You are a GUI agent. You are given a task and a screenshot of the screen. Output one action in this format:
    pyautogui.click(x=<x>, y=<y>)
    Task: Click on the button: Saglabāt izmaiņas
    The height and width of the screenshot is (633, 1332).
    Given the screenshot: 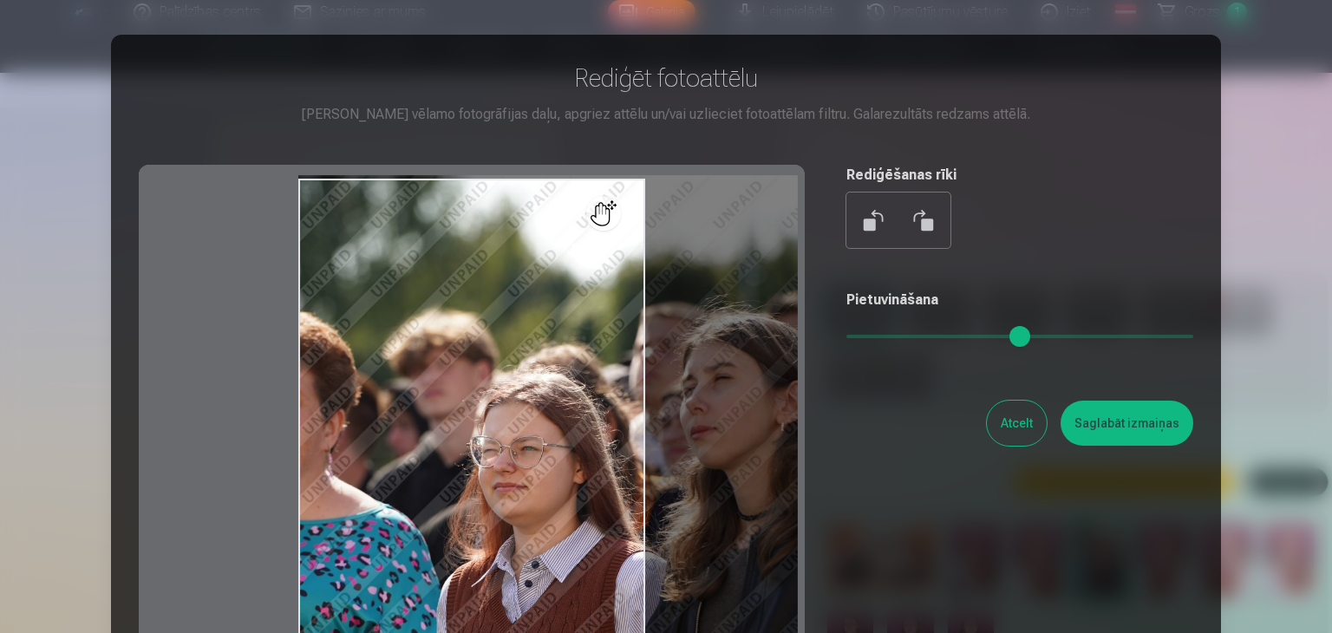 What is the action you would take?
    pyautogui.click(x=1127, y=423)
    